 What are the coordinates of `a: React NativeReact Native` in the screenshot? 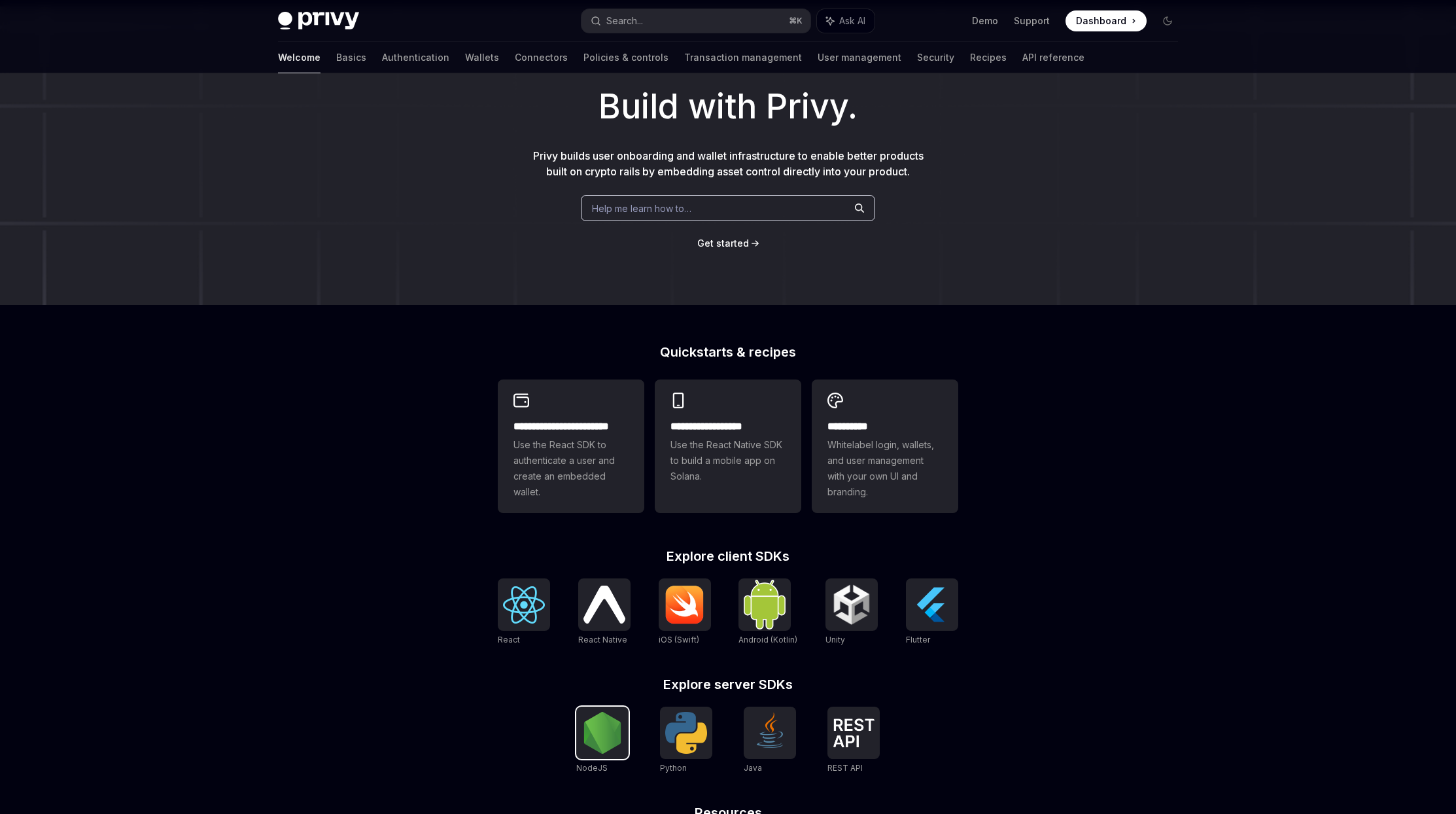 It's located at (604, 612).